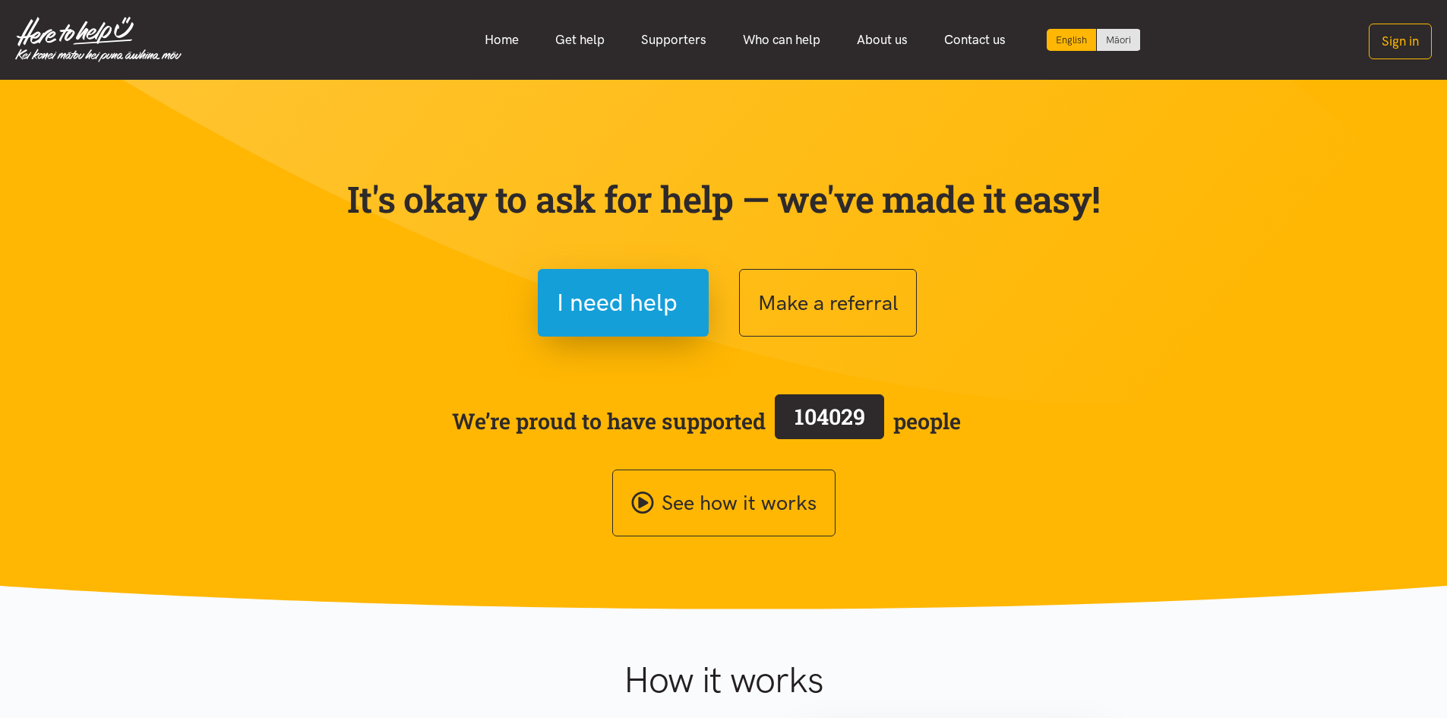 This screenshot has height=718, width=1447. What do you see at coordinates (723, 680) in the screenshot?
I see `h1: How it works` at bounding box center [723, 680].